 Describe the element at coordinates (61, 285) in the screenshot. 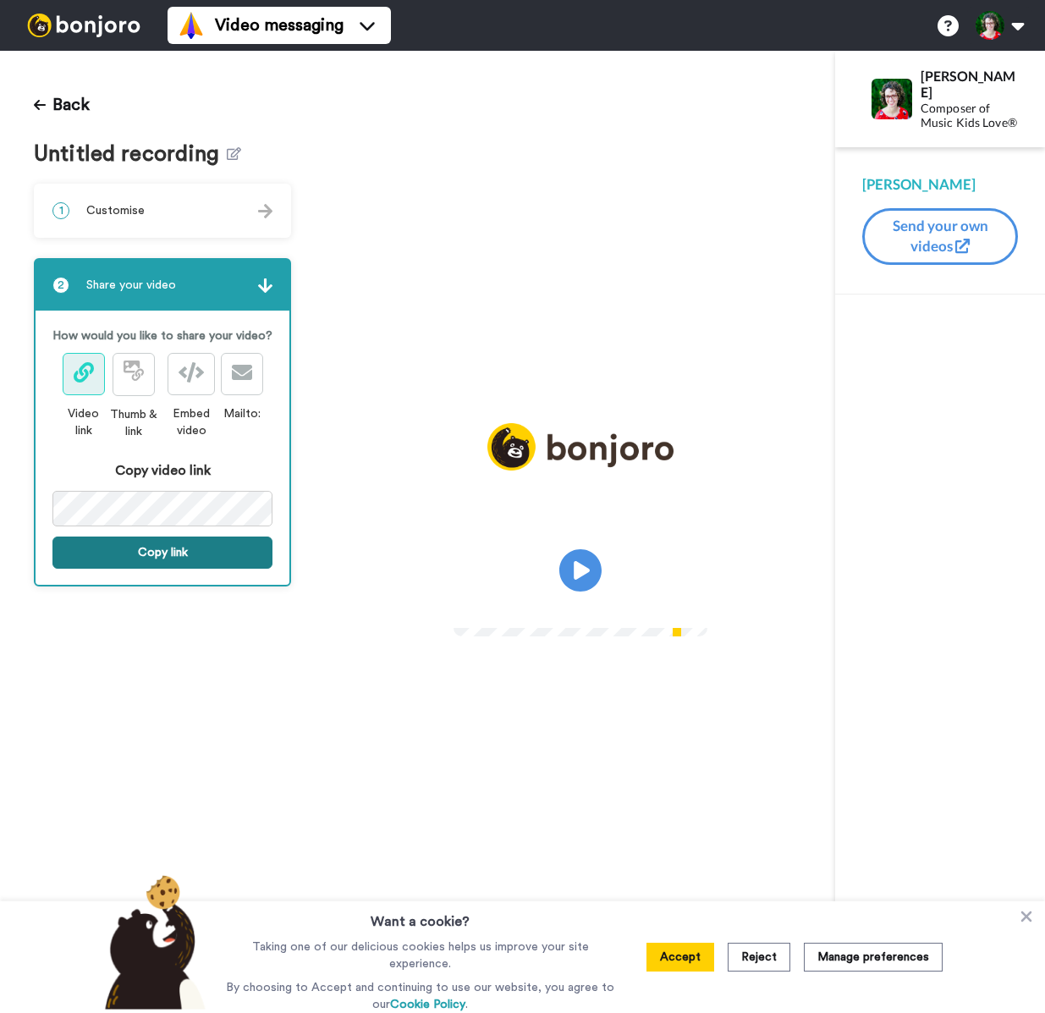

I see `span: 2` at that location.